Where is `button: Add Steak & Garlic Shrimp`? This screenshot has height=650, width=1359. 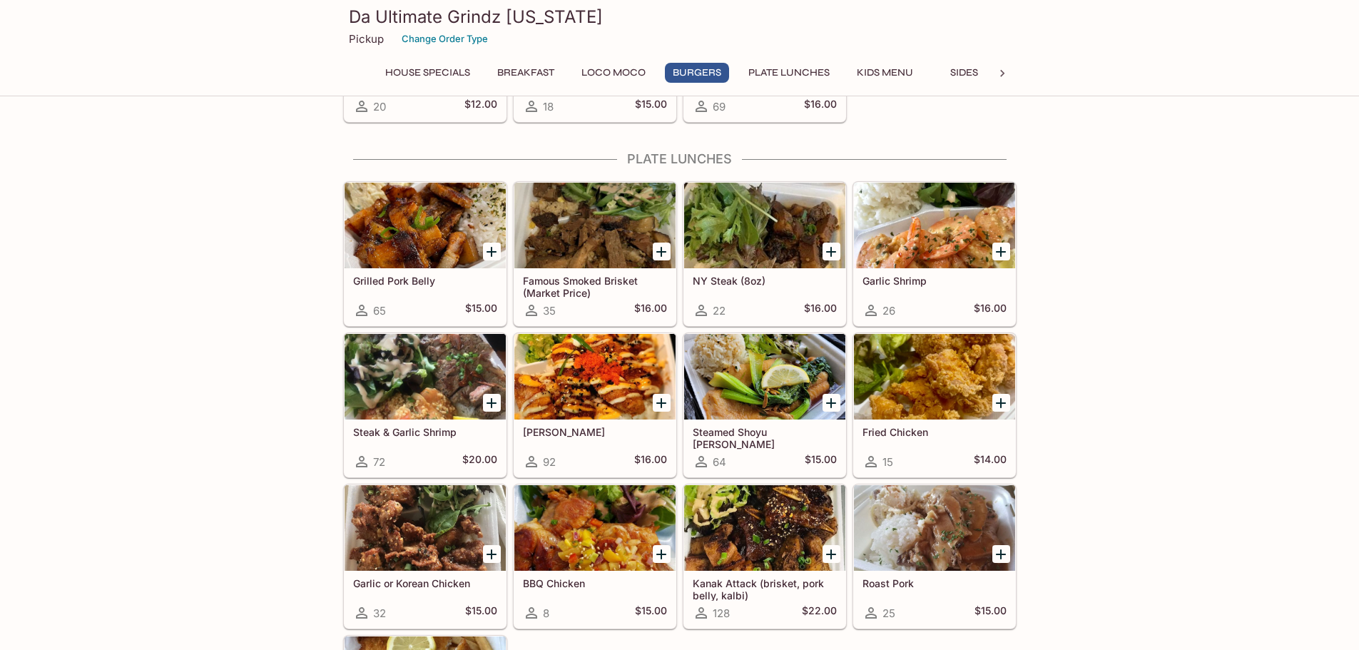
button: Add Steak & Garlic Shrimp is located at coordinates (492, 402).